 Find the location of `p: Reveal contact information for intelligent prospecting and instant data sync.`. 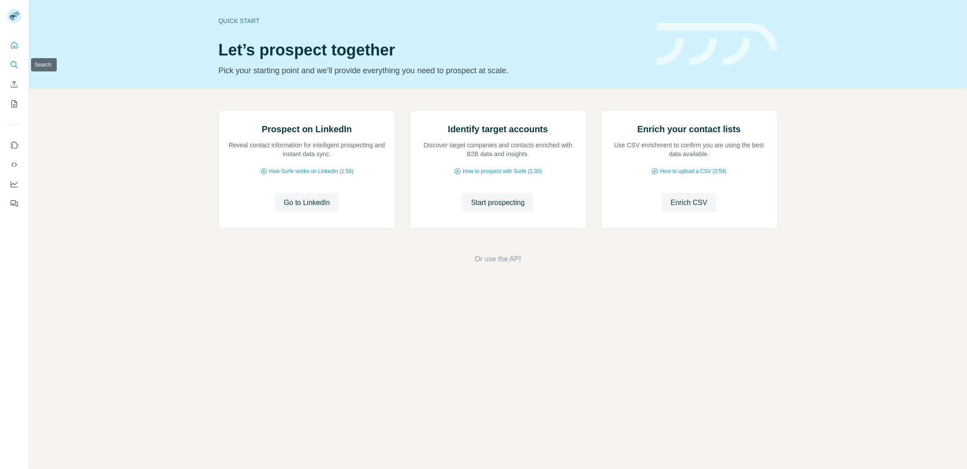

p: Reveal contact information for intelligent prospecting and instant data sync. is located at coordinates (307, 149).